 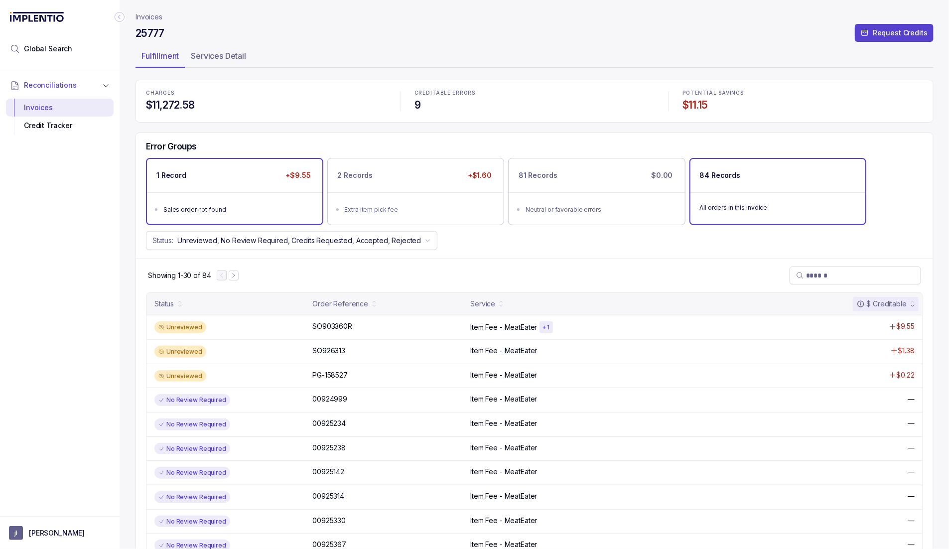 I want to click on div: Neutral or favorable errors, so click(x=600, y=210).